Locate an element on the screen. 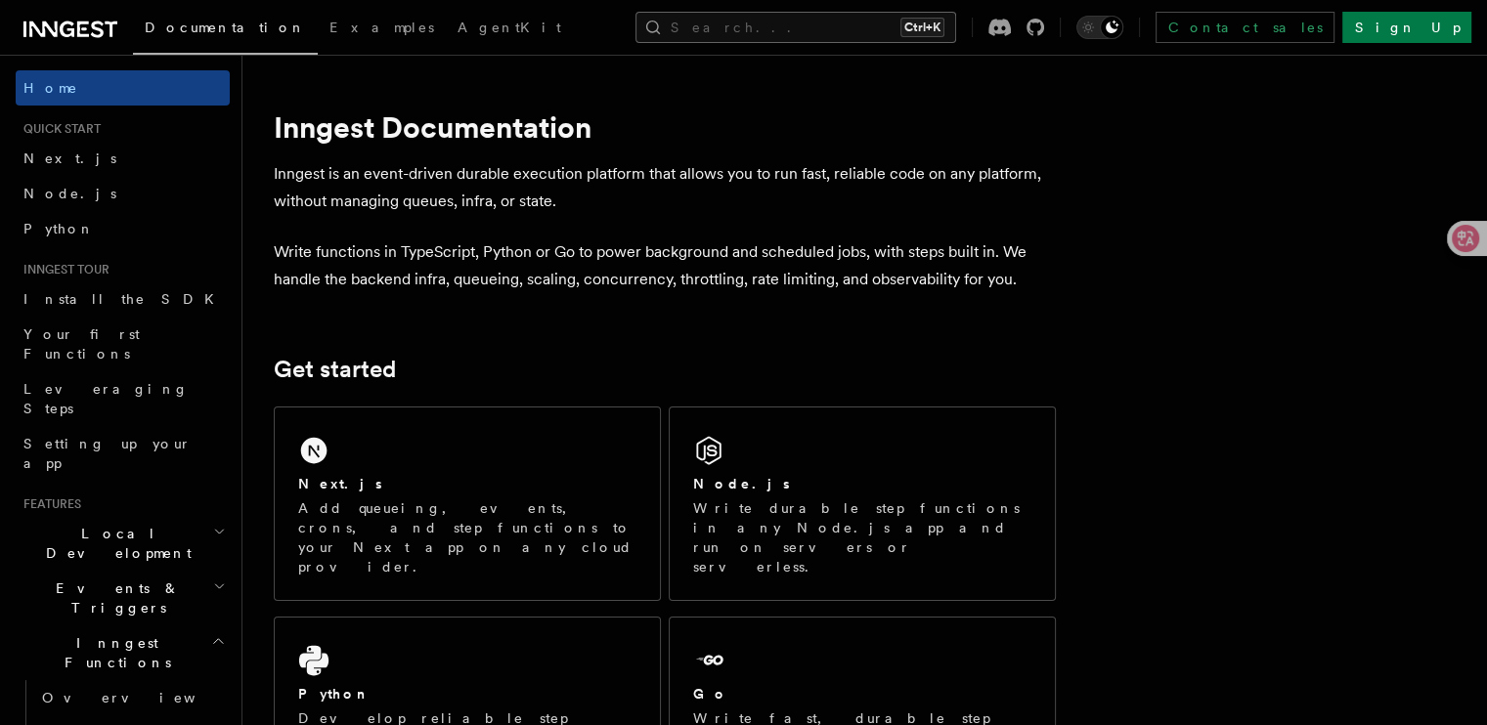 The width and height of the screenshot is (1487, 725). a: Contact sales is located at coordinates (1245, 27).